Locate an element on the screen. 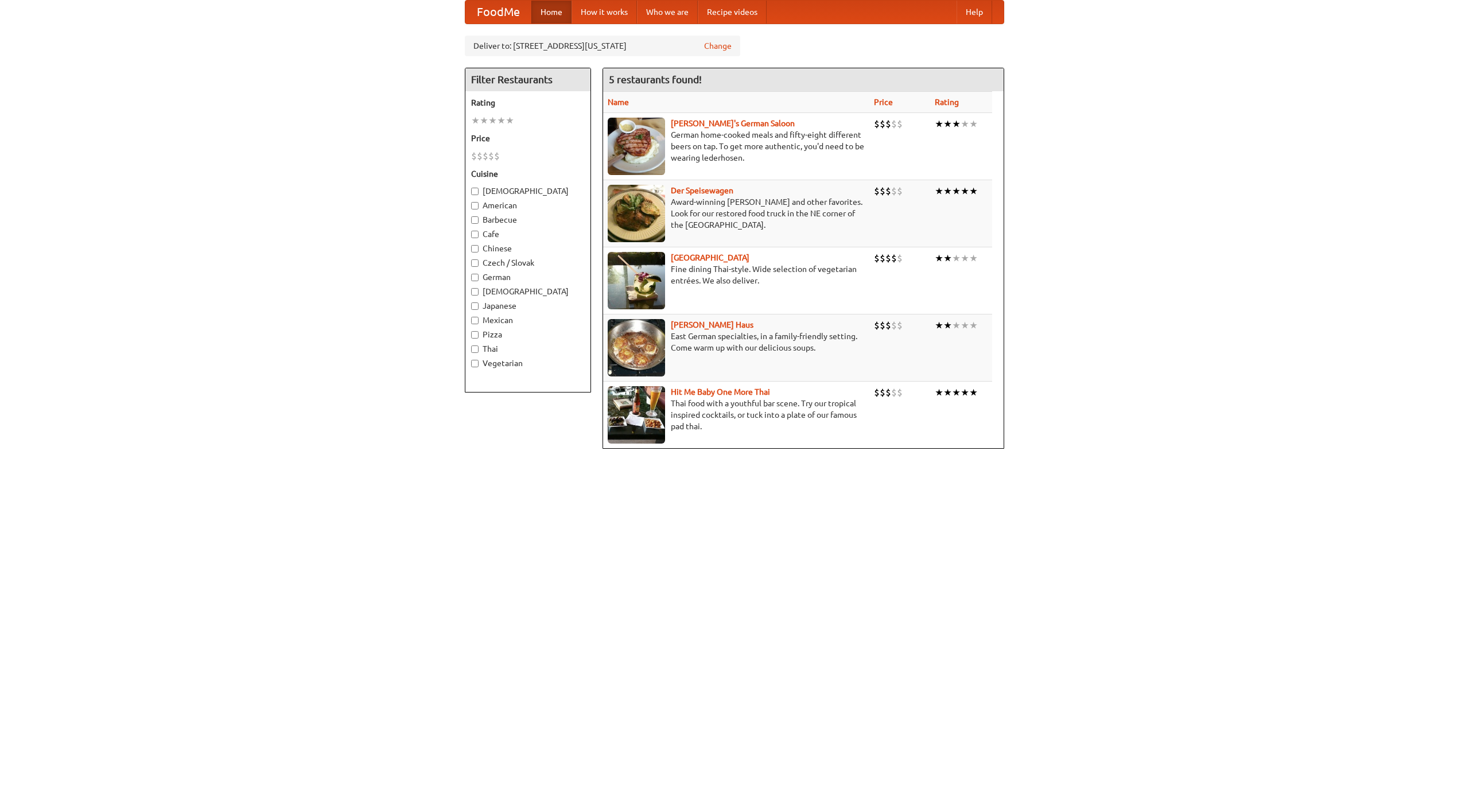 The width and height of the screenshot is (1469, 812). ng-pluralize: 5 restaurants found! is located at coordinates (656, 79).